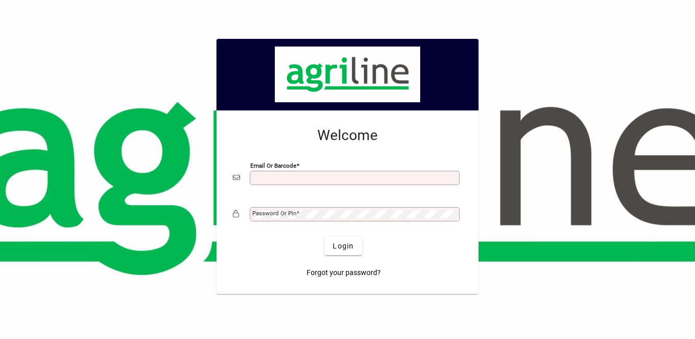 The height and width of the screenshot is (339, 695). I want to click on mat-label: Email or Barcode, so click(273, 166).